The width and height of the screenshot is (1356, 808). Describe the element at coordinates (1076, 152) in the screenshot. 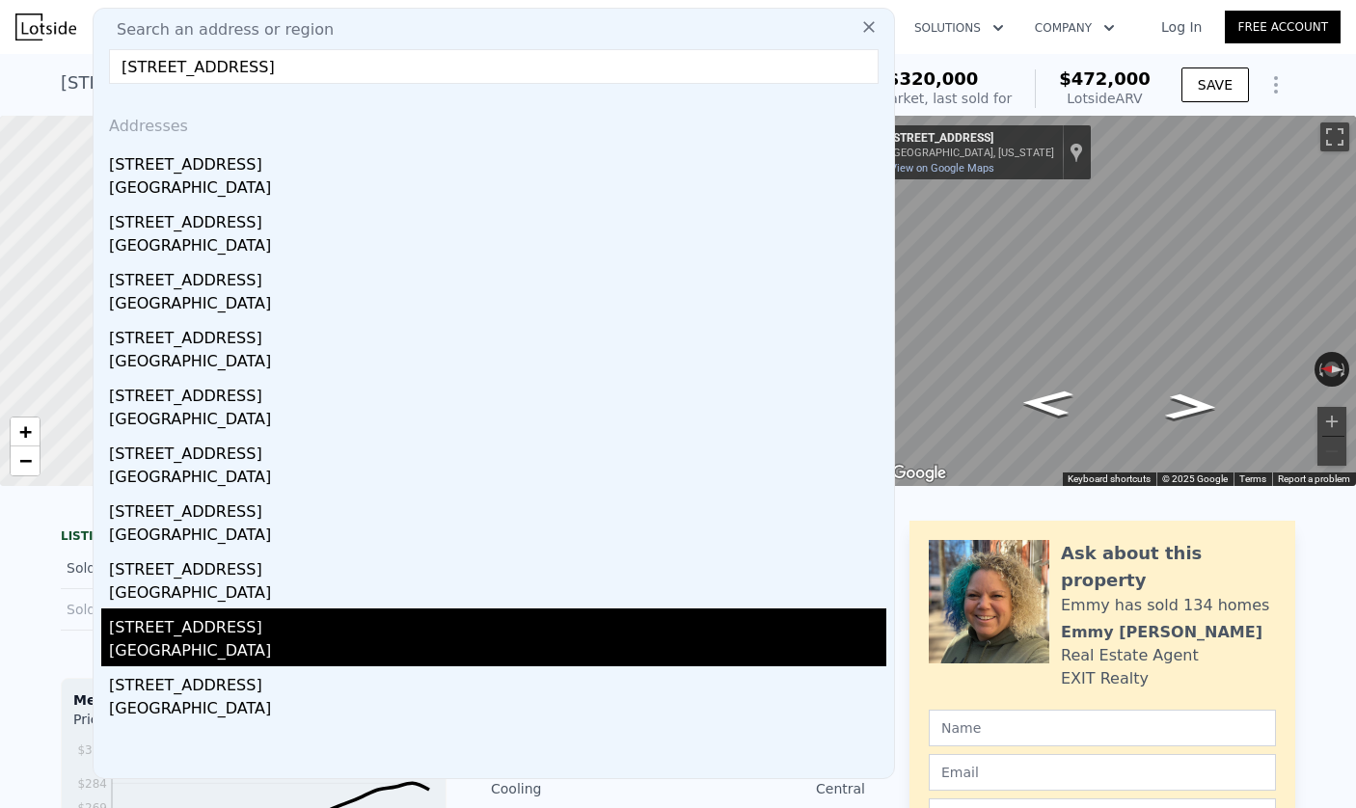

I see `a: Show location on map` at that location.